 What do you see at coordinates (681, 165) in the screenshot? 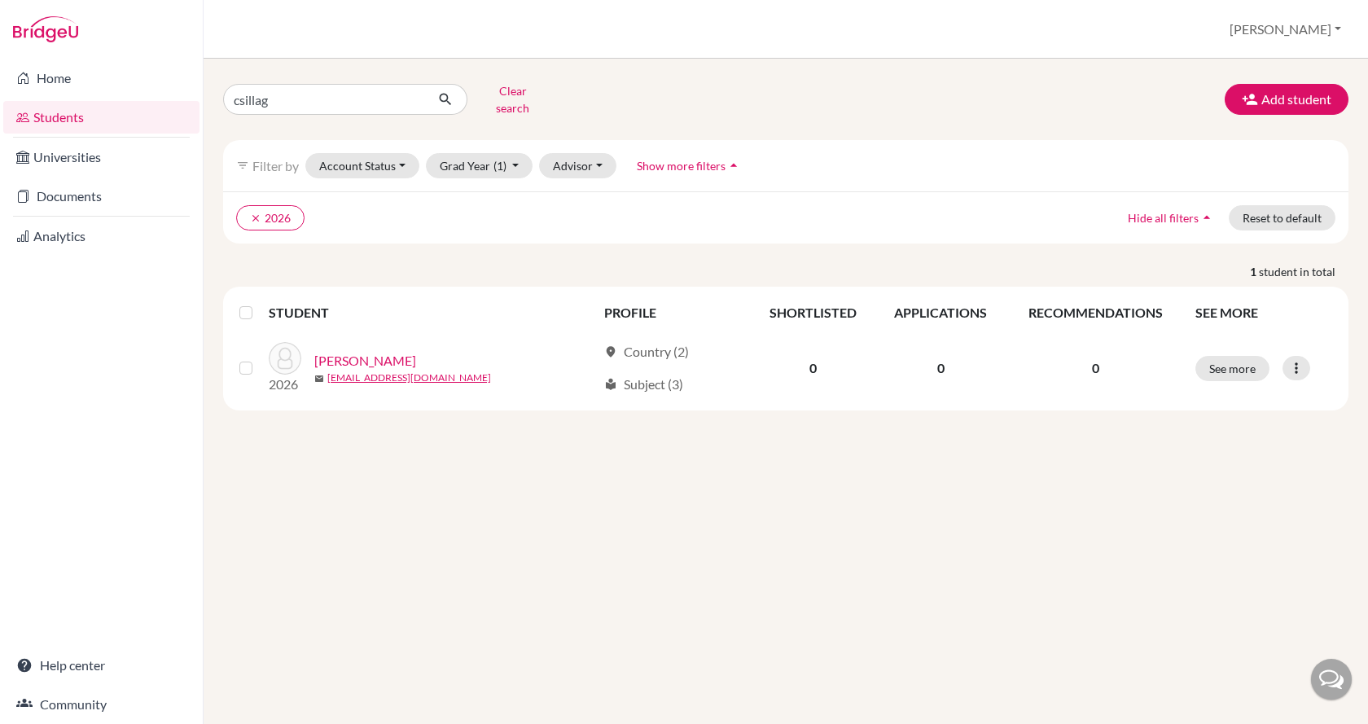
I see `span: Show more filters` at bounding box center [681, 165].